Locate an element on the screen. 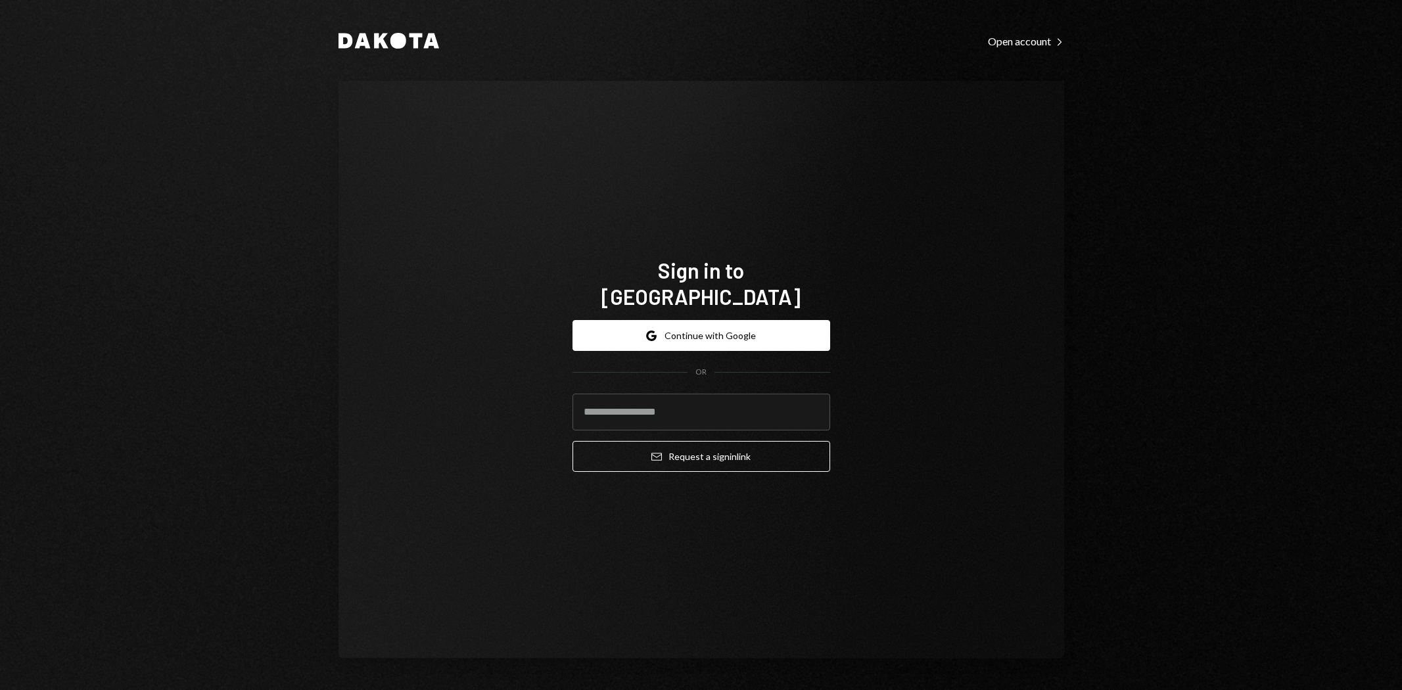 The image size is (1402, 690). div: OR is located at coordinates (700, 372).